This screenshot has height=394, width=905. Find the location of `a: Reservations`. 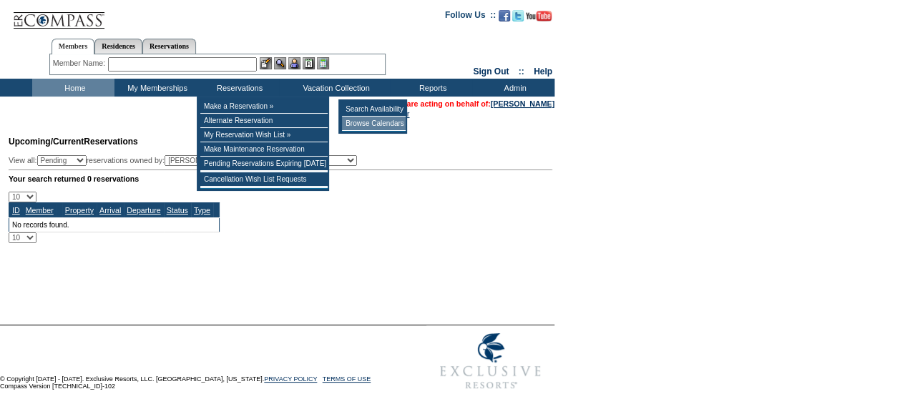

a: Reservations is located at coordinates (169, 46).